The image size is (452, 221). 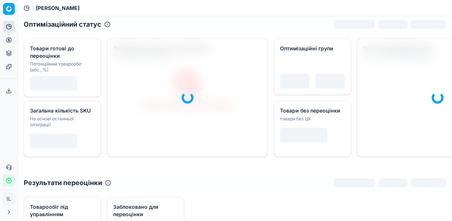 What do you see at coordinates (58, 8) in the screenshot?
I see `nav: breadcrumb` at bounding box center [58, 8].